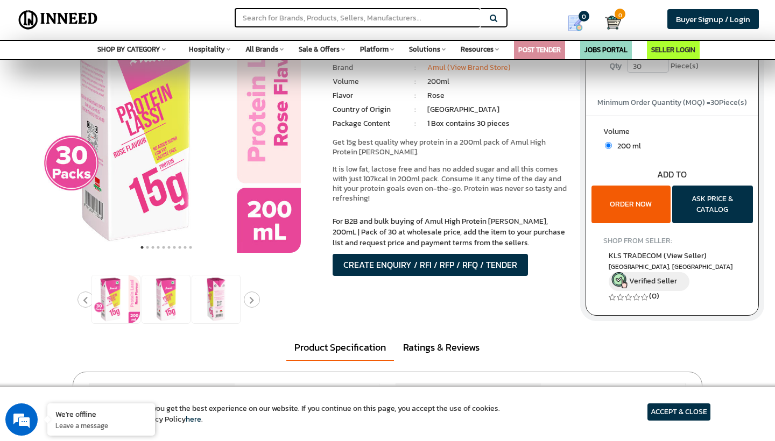  I want to click on a: JOBS PORTAL, so click(606, 49).